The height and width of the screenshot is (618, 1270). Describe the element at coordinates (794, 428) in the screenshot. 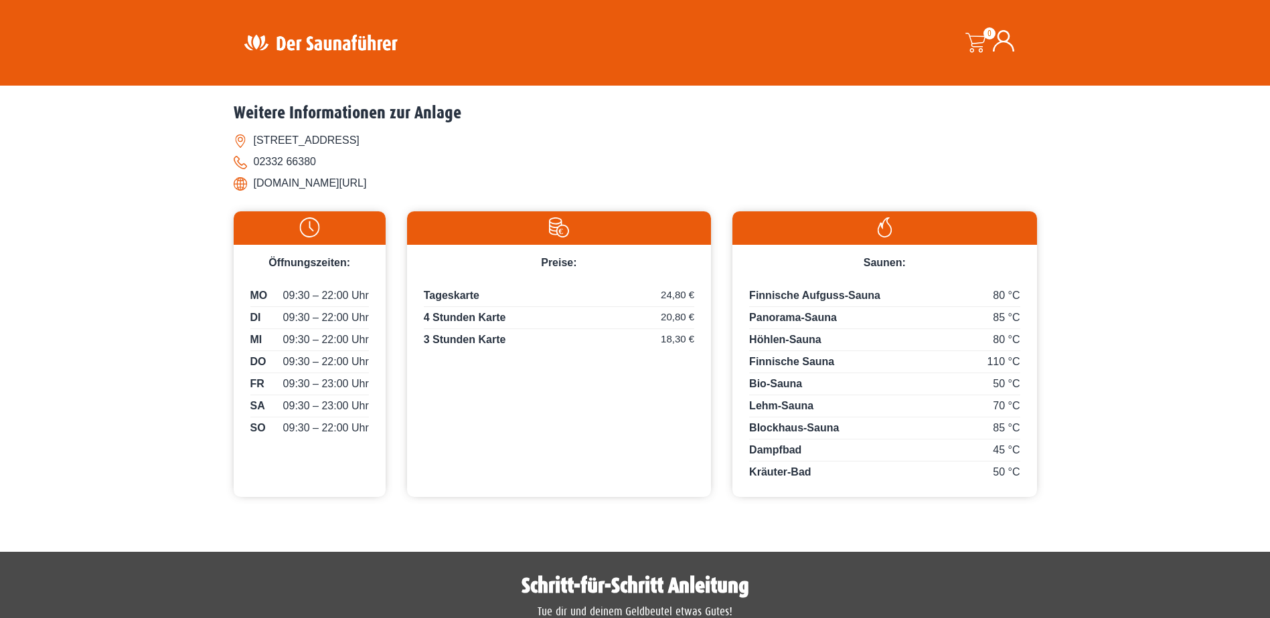

I see `span: Blockhaus-Sauna` at that location.